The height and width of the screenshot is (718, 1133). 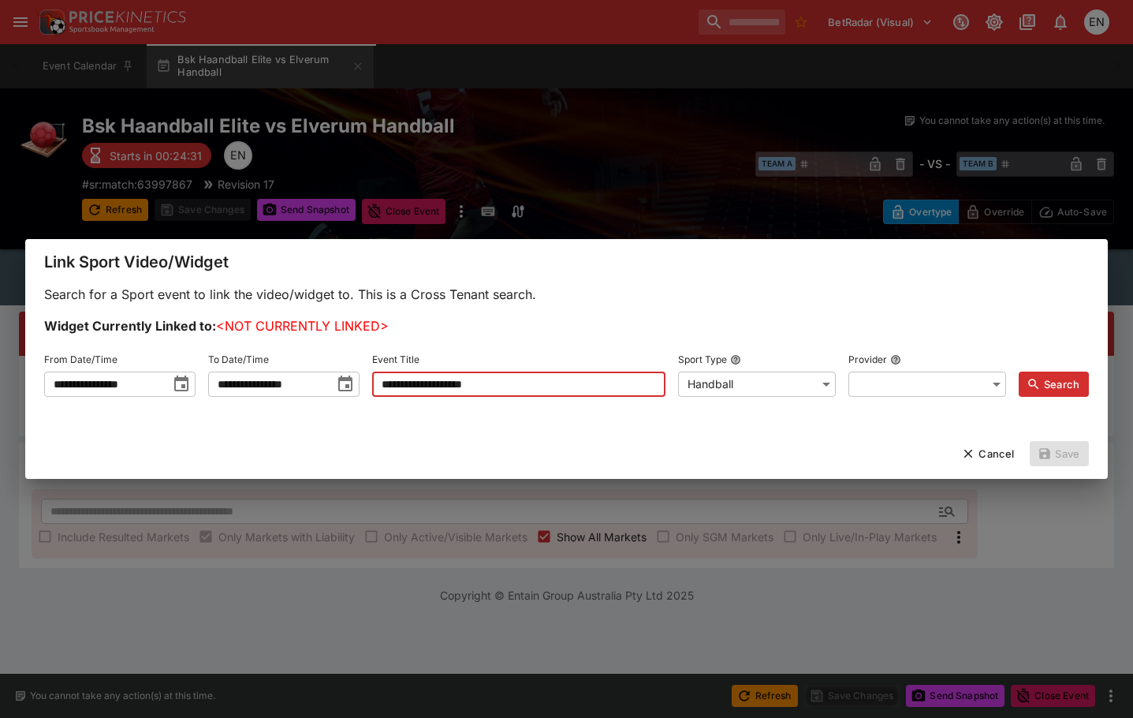 I want to click on button: Cancel, so click(x=988, y=453).